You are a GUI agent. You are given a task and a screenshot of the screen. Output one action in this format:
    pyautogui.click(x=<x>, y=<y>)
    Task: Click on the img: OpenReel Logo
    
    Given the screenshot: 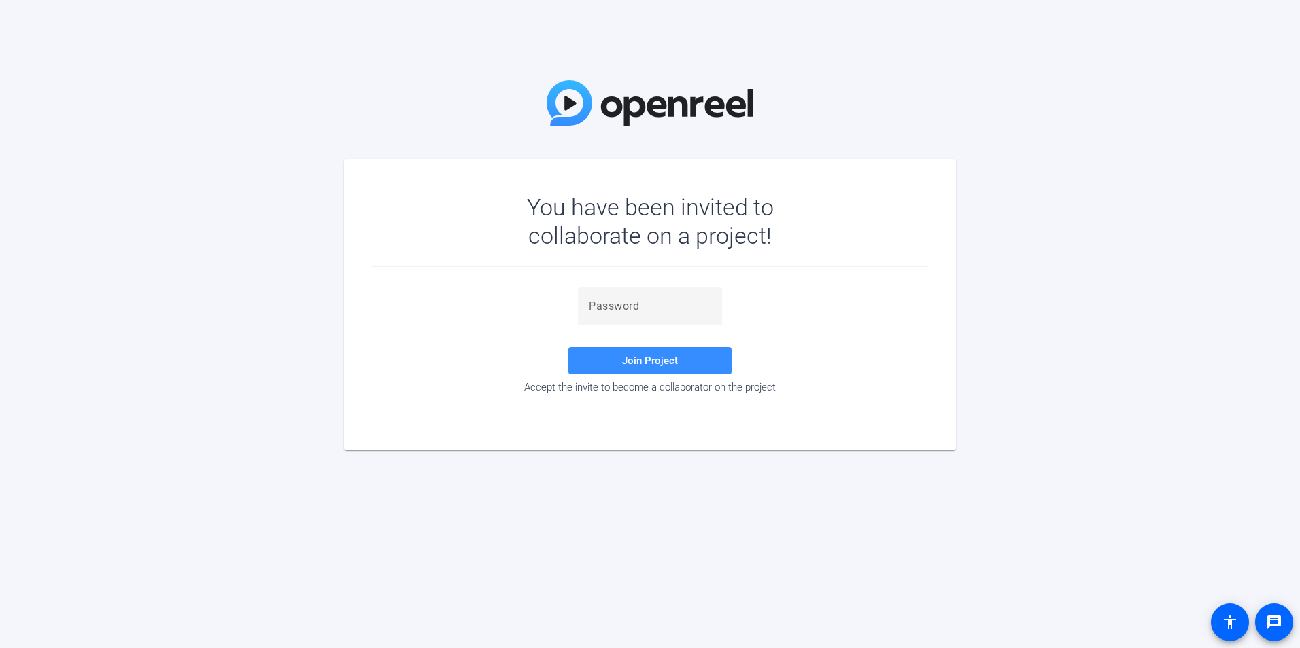 What is the action you would take?
    pyautogui.click(x=650, y=103)
    